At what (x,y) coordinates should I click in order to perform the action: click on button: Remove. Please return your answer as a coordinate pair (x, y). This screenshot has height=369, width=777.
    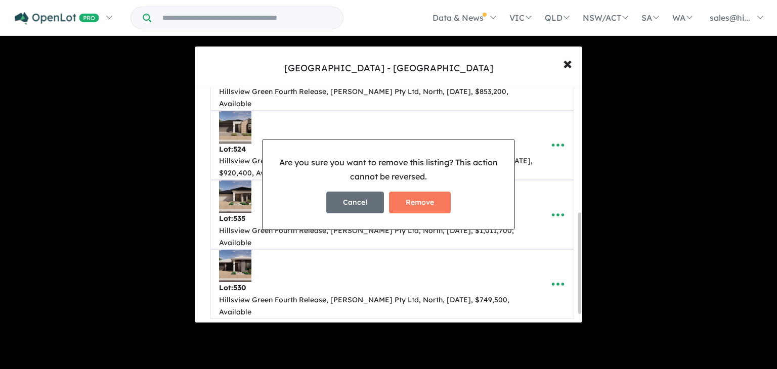
    Looking at the image, I should click on (420, 202).